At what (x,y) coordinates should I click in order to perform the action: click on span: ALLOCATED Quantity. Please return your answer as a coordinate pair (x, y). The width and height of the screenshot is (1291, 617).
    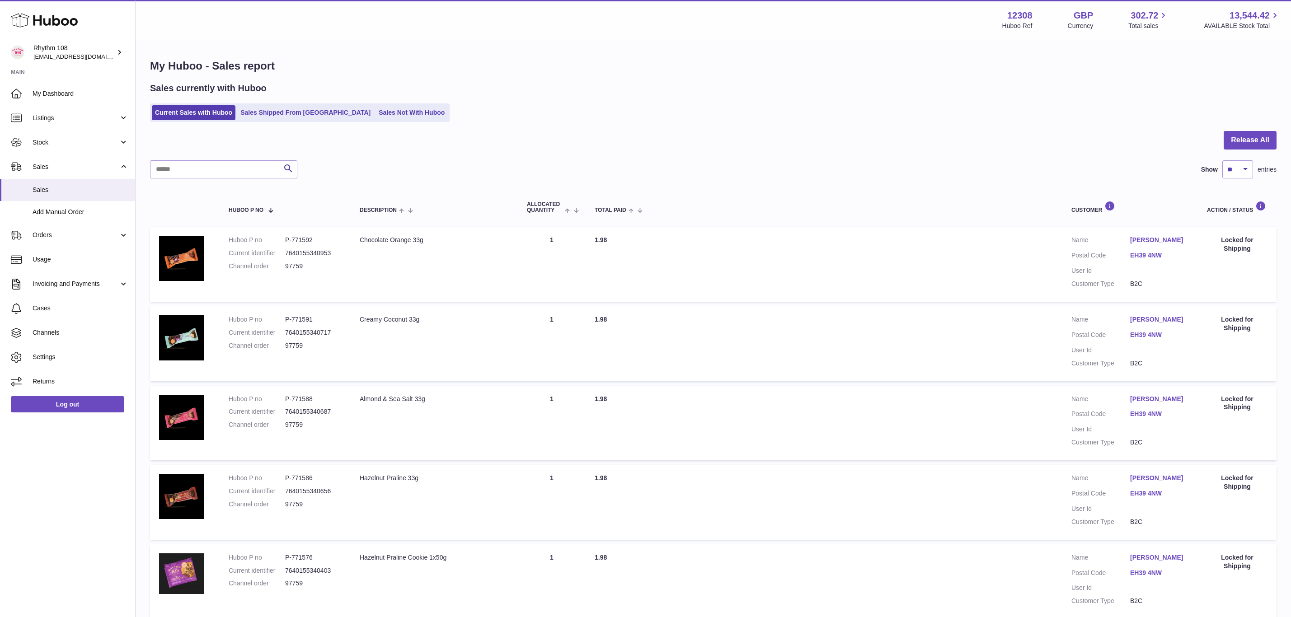
    Looking at the image, I should click on (544, 207).